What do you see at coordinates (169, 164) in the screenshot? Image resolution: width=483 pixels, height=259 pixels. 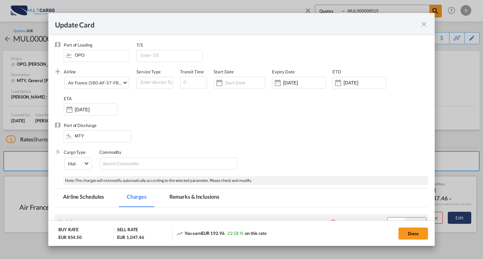 I see `md-chips-wrap: Chips container with autocompletion. Enter the text area, type text to search, and then use the u...` at bounding box center [169, 164].